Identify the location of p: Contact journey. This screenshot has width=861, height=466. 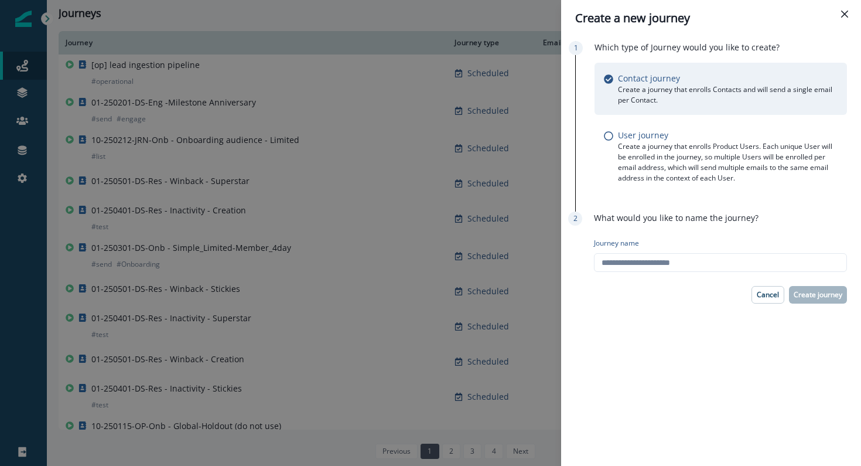
(649, 78).